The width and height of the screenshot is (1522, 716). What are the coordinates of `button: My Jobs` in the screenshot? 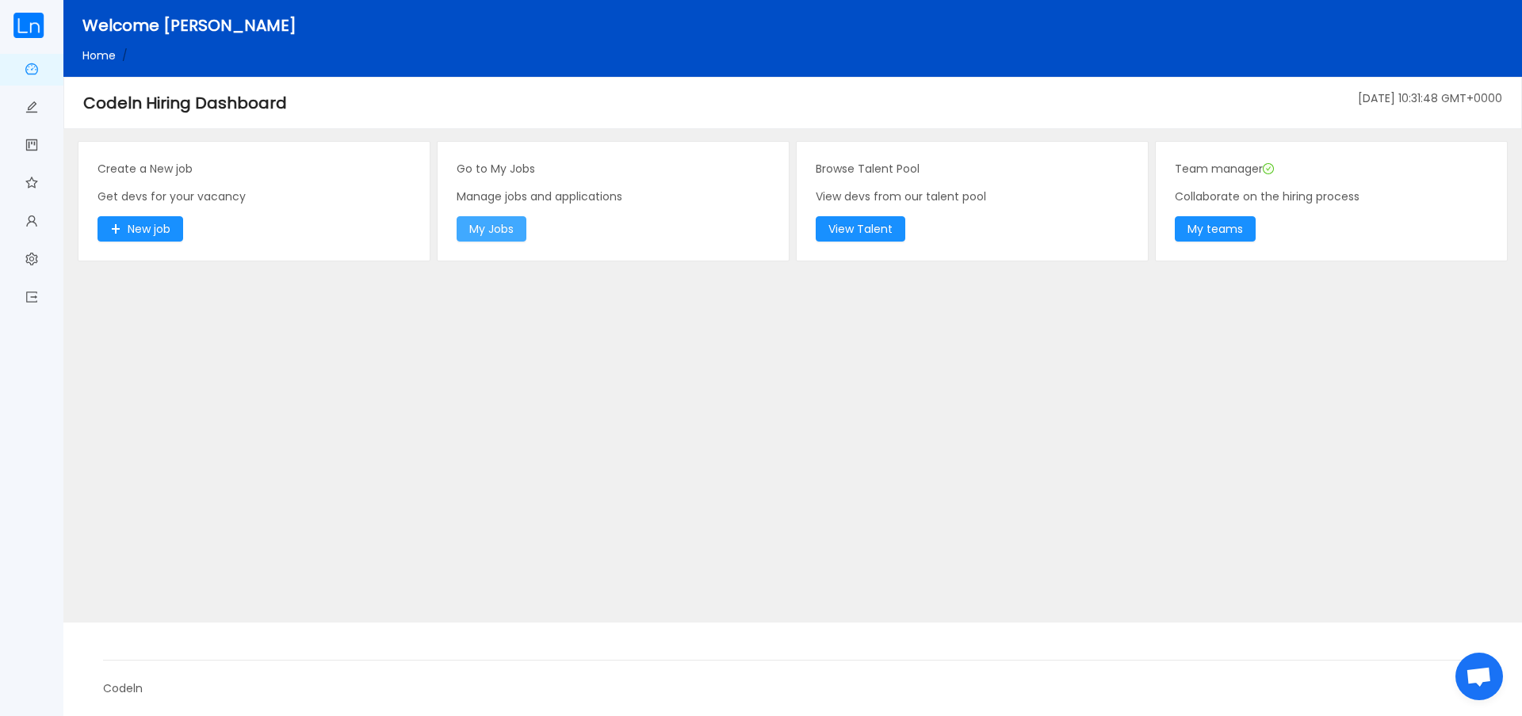 It's located at (491, 229).